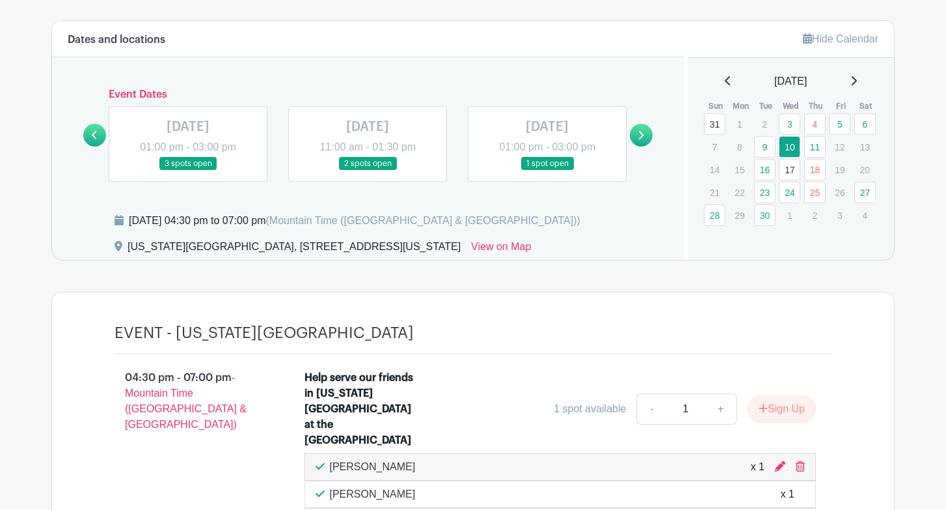 Image resolution: width=946 pixels, height=510 pixels. Describe the element at coordinates (590, 409) in the screenshot. I see `div: 1 spot available` at that location.